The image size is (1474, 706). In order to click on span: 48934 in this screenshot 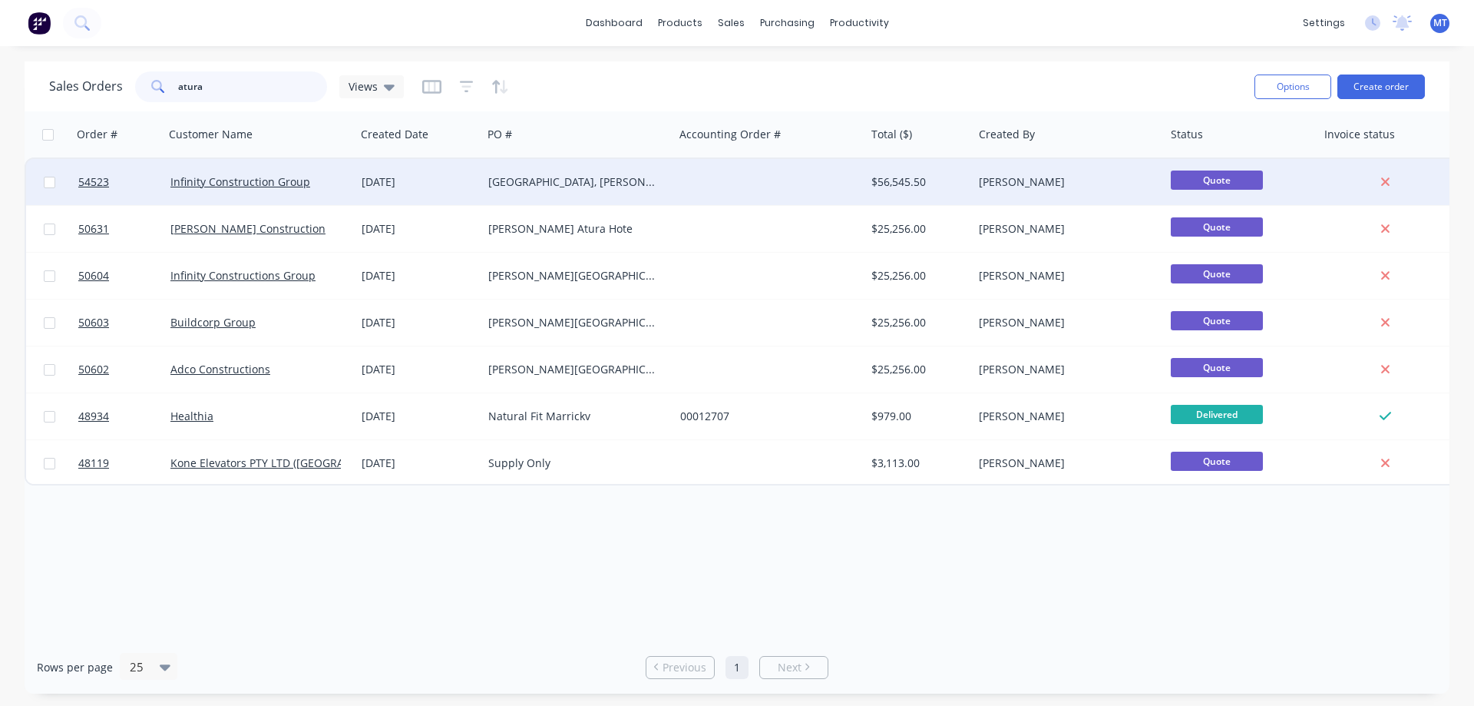, I will do `click(94, 416)`.